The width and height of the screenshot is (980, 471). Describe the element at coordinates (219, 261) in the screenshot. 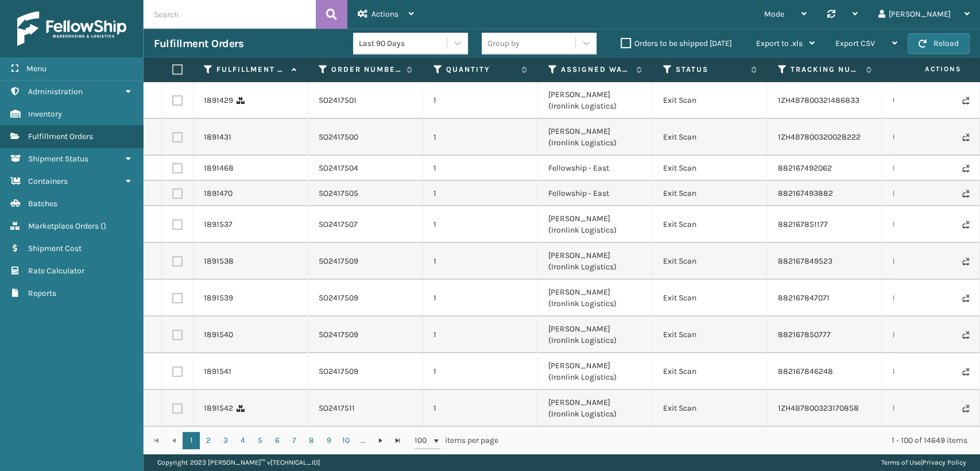

I see `a: 1891538` at that location.